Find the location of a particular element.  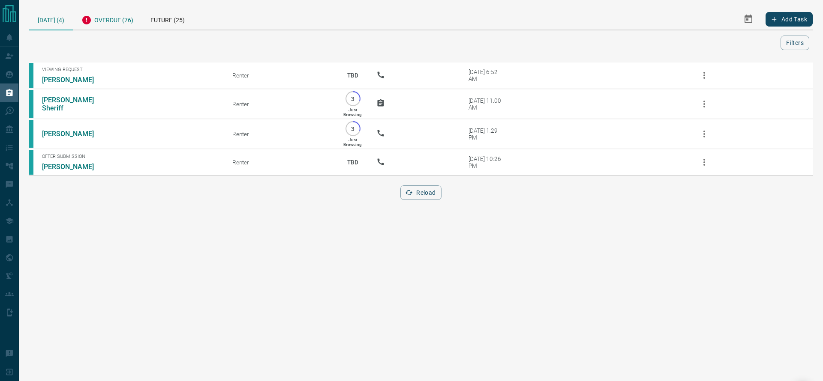

span: Viewing Request is located at coordinates (131, 69).